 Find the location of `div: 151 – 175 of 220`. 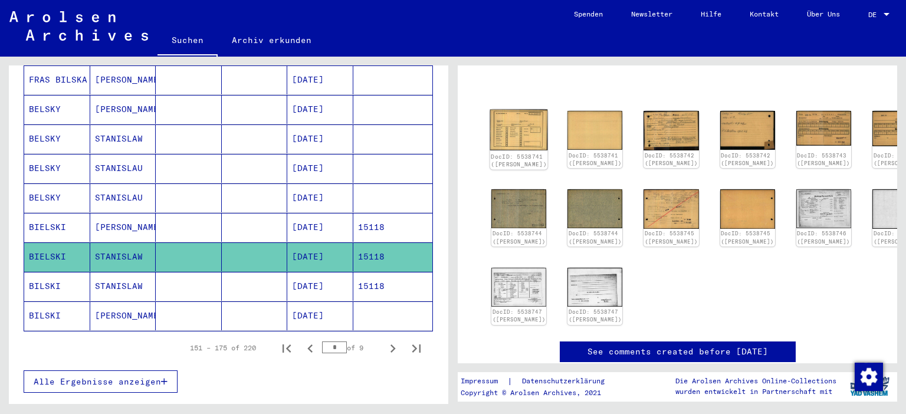

div: 151 – 175 of 220 is located at coordinates (223, 348).